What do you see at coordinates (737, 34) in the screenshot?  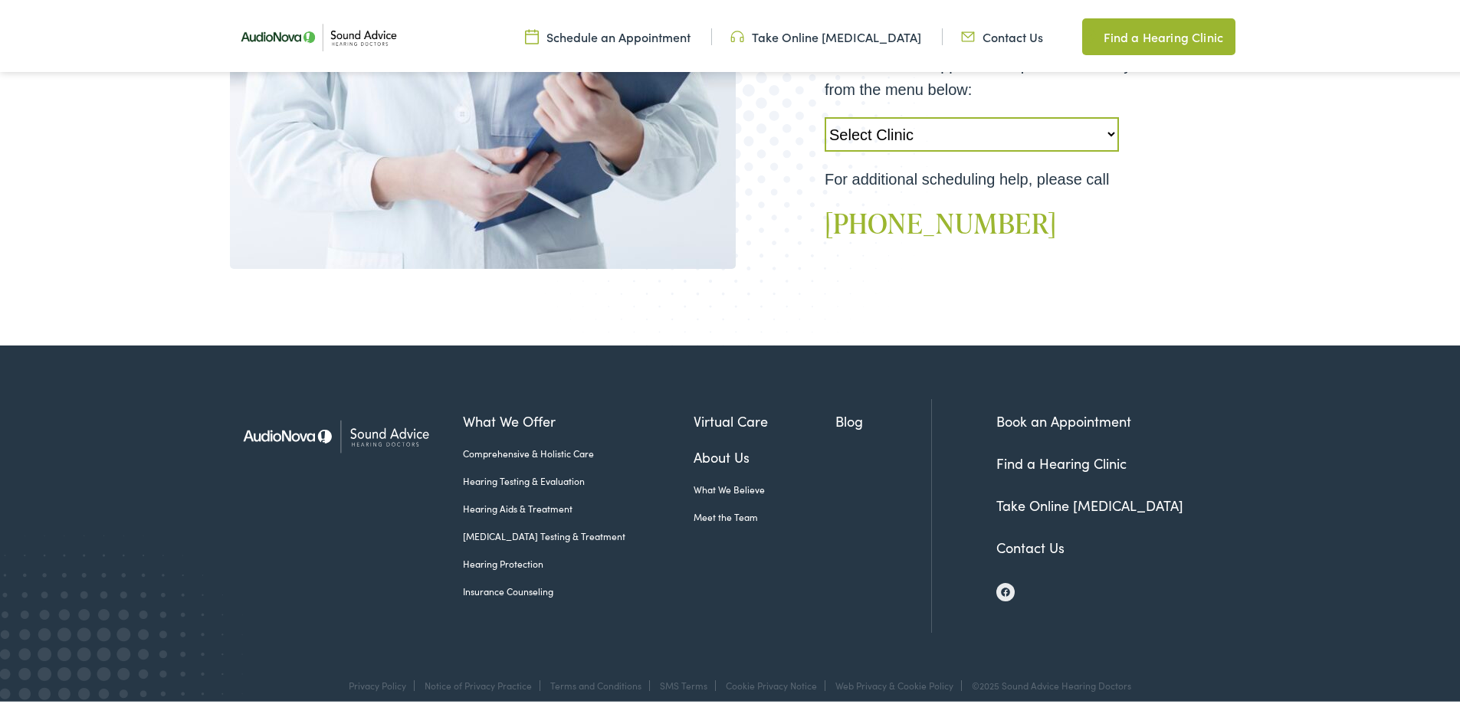 I see `img: Headphone icon in a unique green color, suggesting audio-related services or features.` at bounding box center [737, 34].